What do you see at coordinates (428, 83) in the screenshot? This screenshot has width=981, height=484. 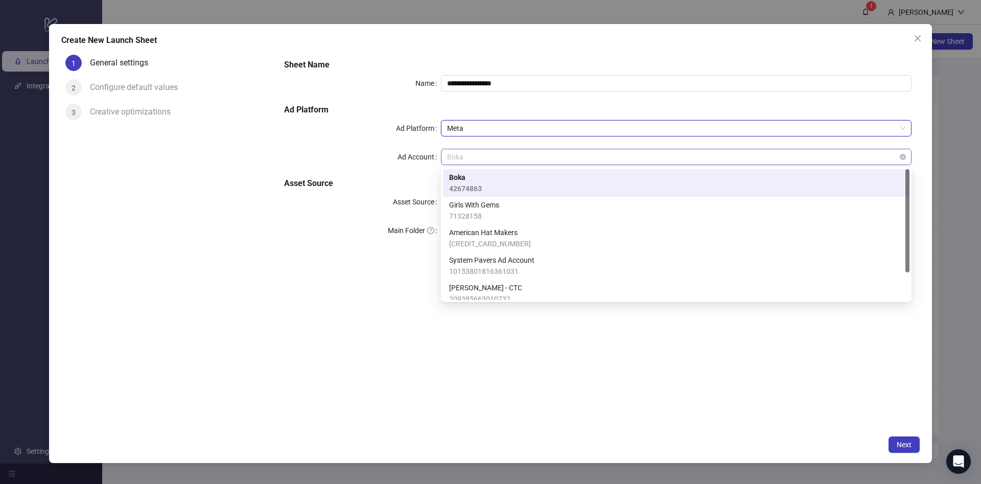 I see `label: Name` at bounding box center [428, 83].